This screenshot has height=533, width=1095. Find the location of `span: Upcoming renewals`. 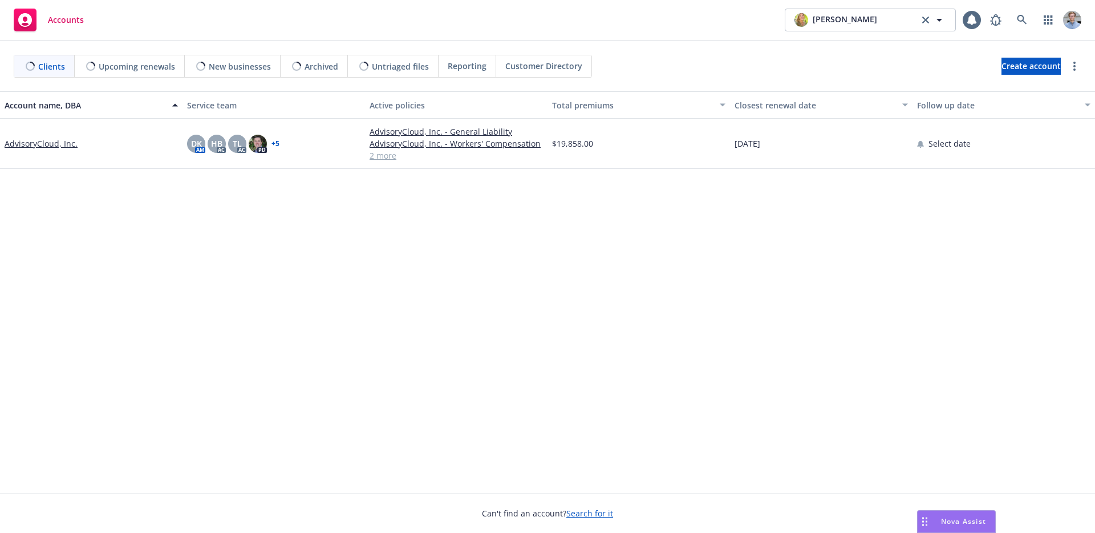

span: Upcoming renewals is located at coordinates (137, 66).